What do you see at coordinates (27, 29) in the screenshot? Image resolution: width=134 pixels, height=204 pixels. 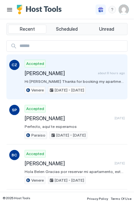 I see `span: Recent` at bounding box center [27, 29].